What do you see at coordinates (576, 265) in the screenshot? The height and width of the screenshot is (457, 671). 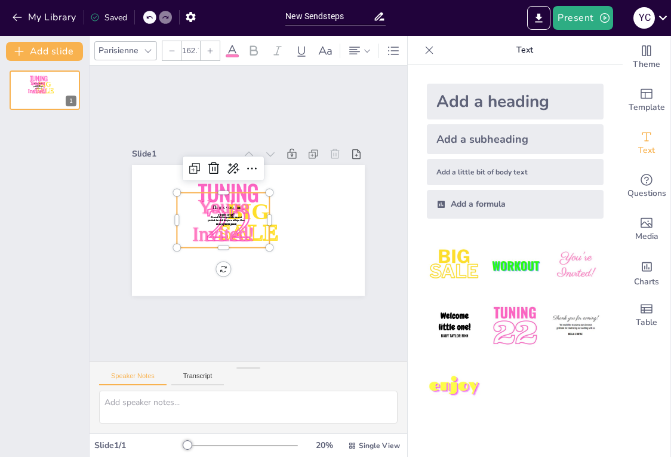 I see `img: 3.jpeg` at bounding box center [576, 265].